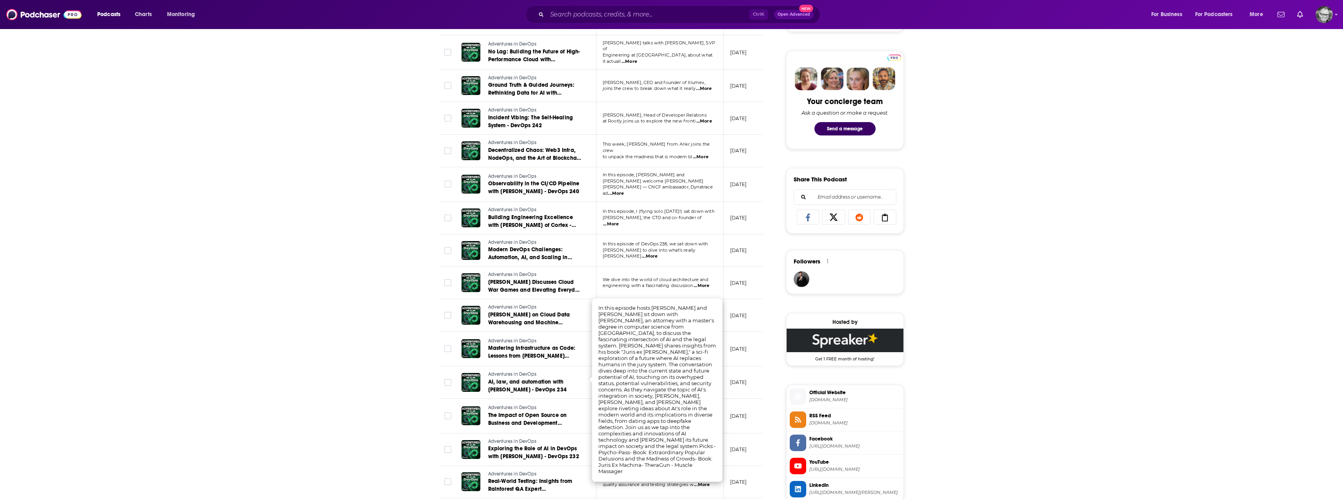 The height and width of the screenshot is (499, 1343). I want to click on span: Followers, so click(807, 261).